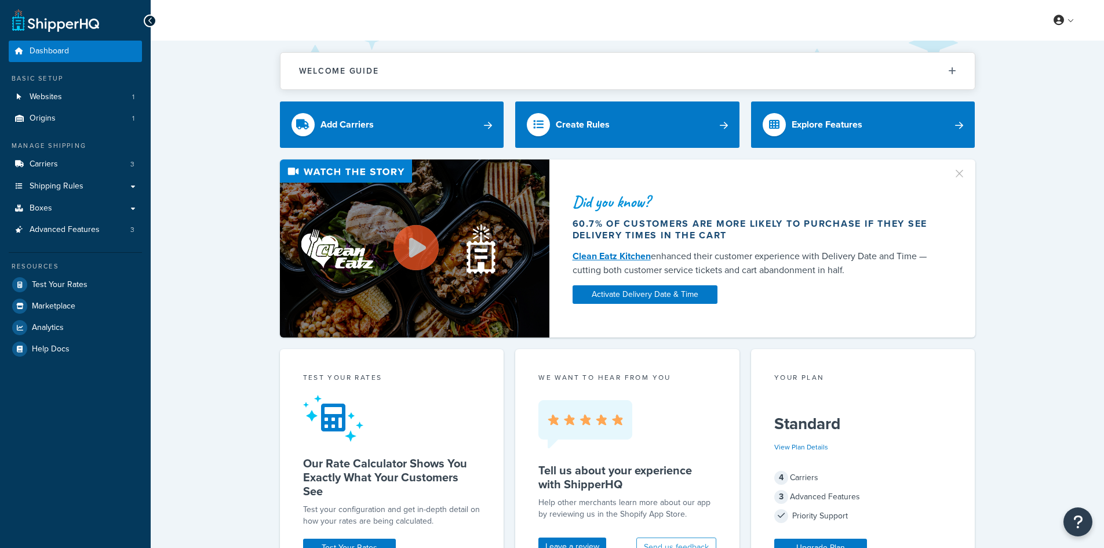  I want to click on a: Clean Eatz Kitchen, so click(612, 256).